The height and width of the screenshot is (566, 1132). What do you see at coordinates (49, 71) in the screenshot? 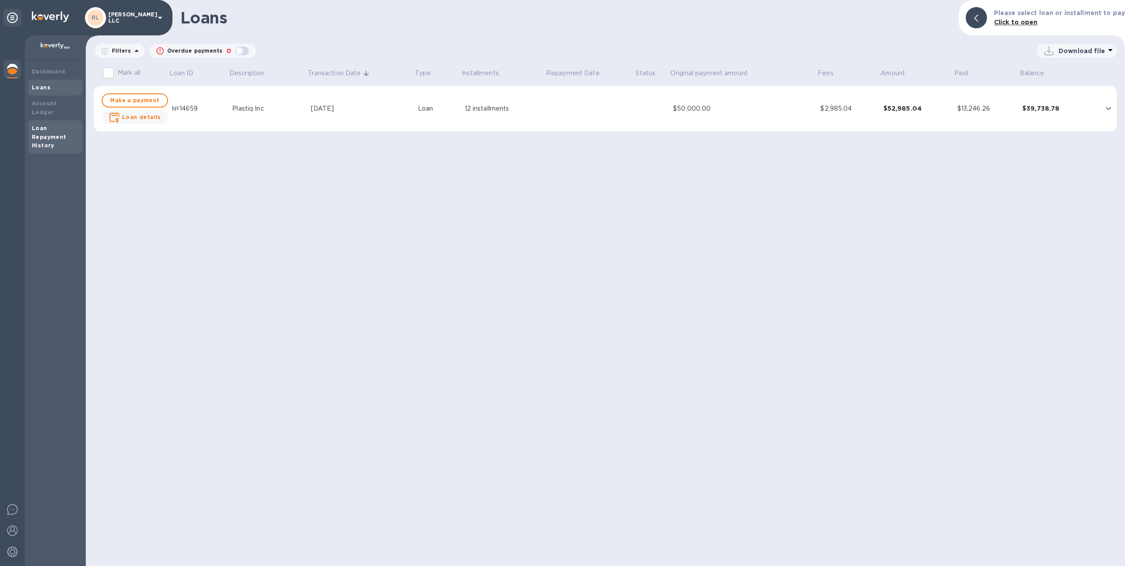
I see `b: Dashboard` at bounding box center [49, 71].